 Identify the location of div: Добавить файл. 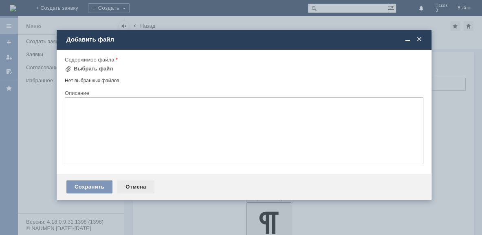
(245, 40).